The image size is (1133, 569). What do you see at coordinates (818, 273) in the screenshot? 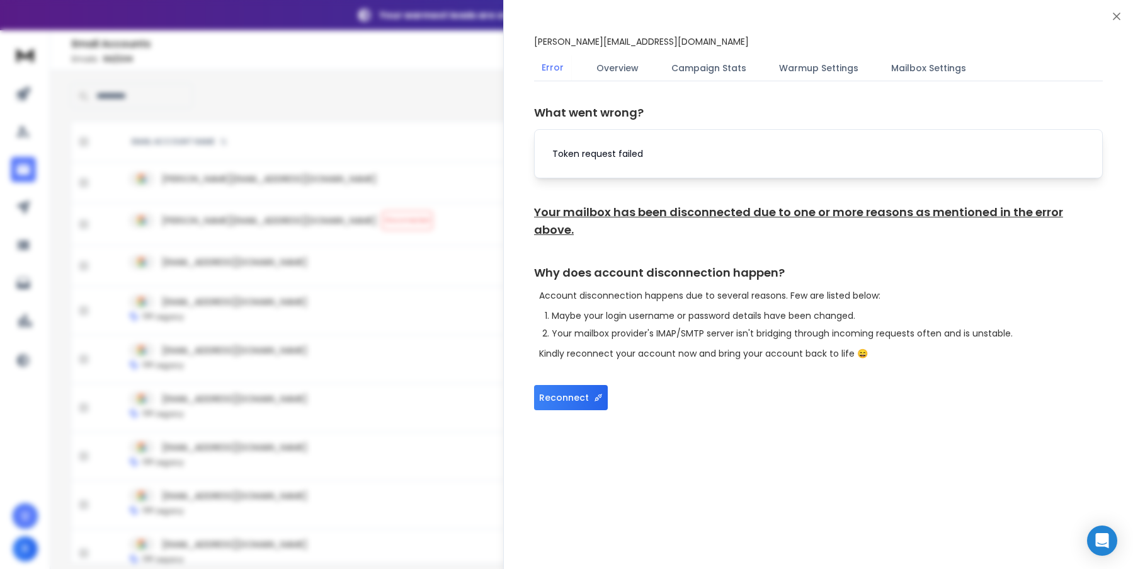
I see `h1: Why does account disconnection happen?` at bounding box center [818, 273].